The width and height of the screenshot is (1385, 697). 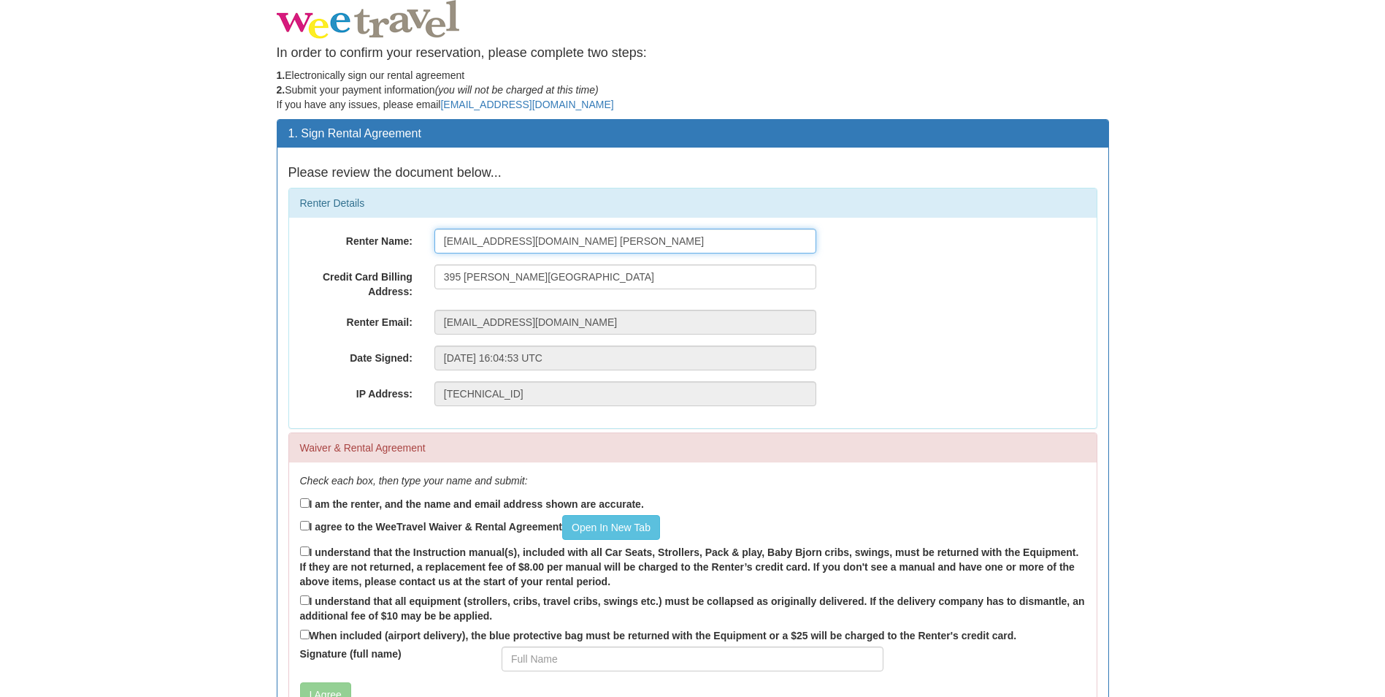 I want to click on p: Electronically sign our rental agreement Submit your payment information If you have any issues, ..., so click(x=693, y=90).